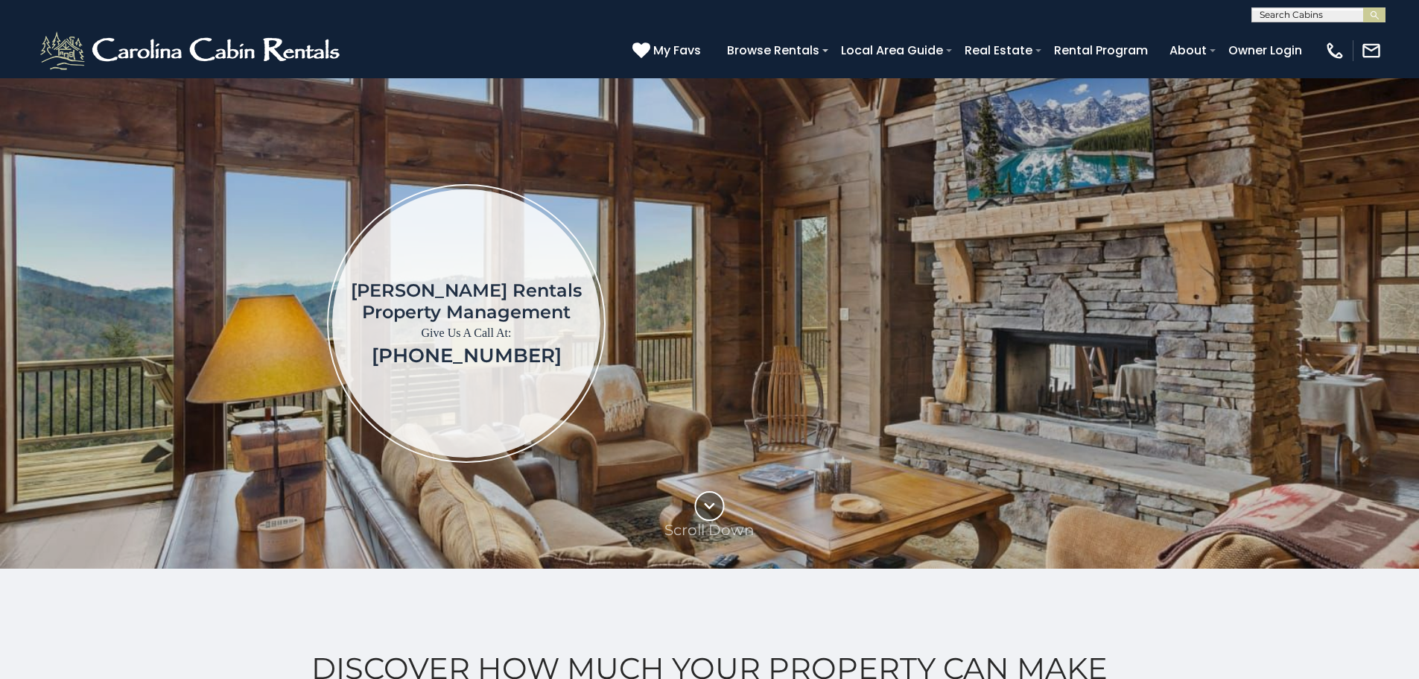 The width and height of the screenshot is (1419, 679). I want to click on img: White-1-2.png, so click(191, 51).